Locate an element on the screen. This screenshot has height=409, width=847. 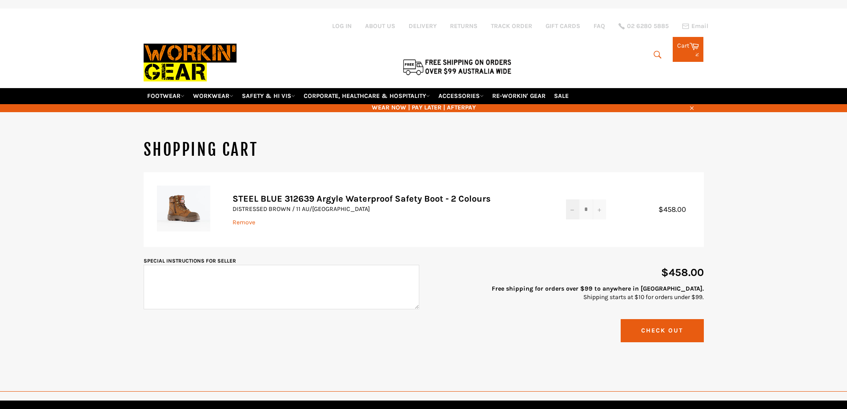
a: WORKWEAR is located at coordinates (213, 96).